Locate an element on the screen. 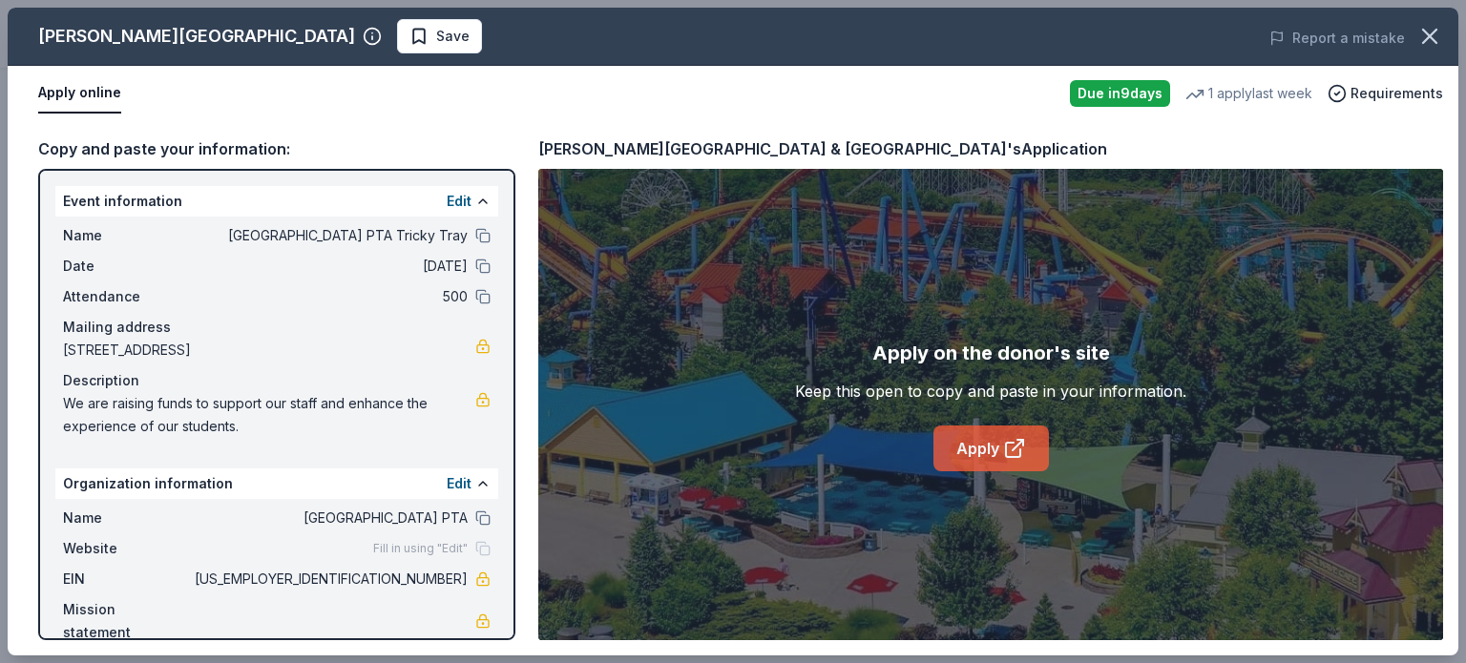 The height and width of the screenshot is (663, 1466). button: Report a mistake is located at coordinates (1337, 38).